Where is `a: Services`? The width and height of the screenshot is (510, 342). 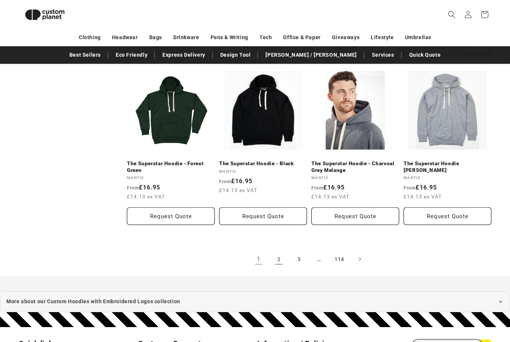
a: Services is located at coordinates (383, 55).